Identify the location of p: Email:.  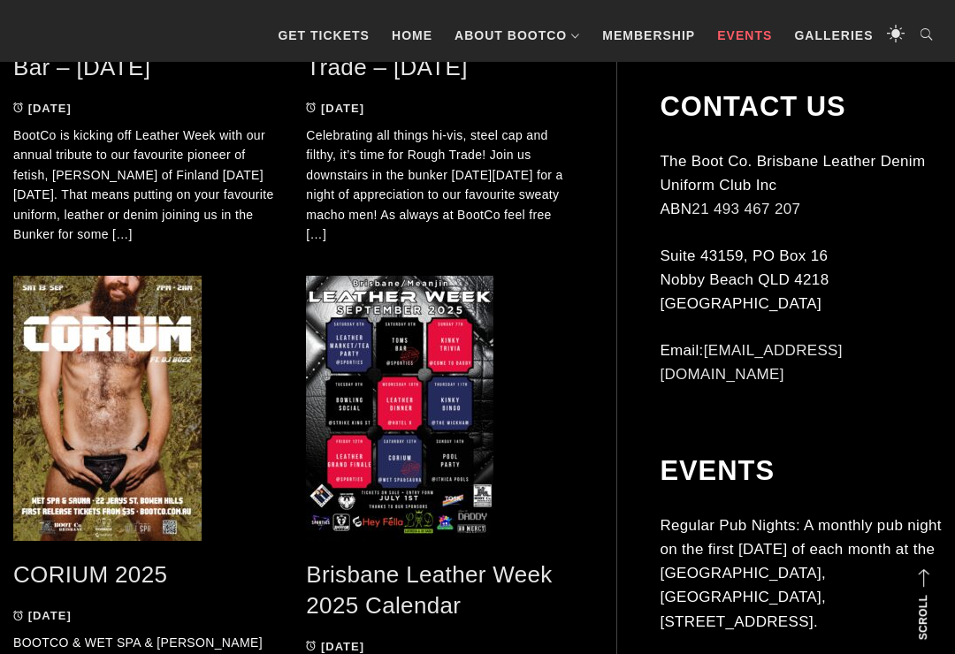
(800, 362).